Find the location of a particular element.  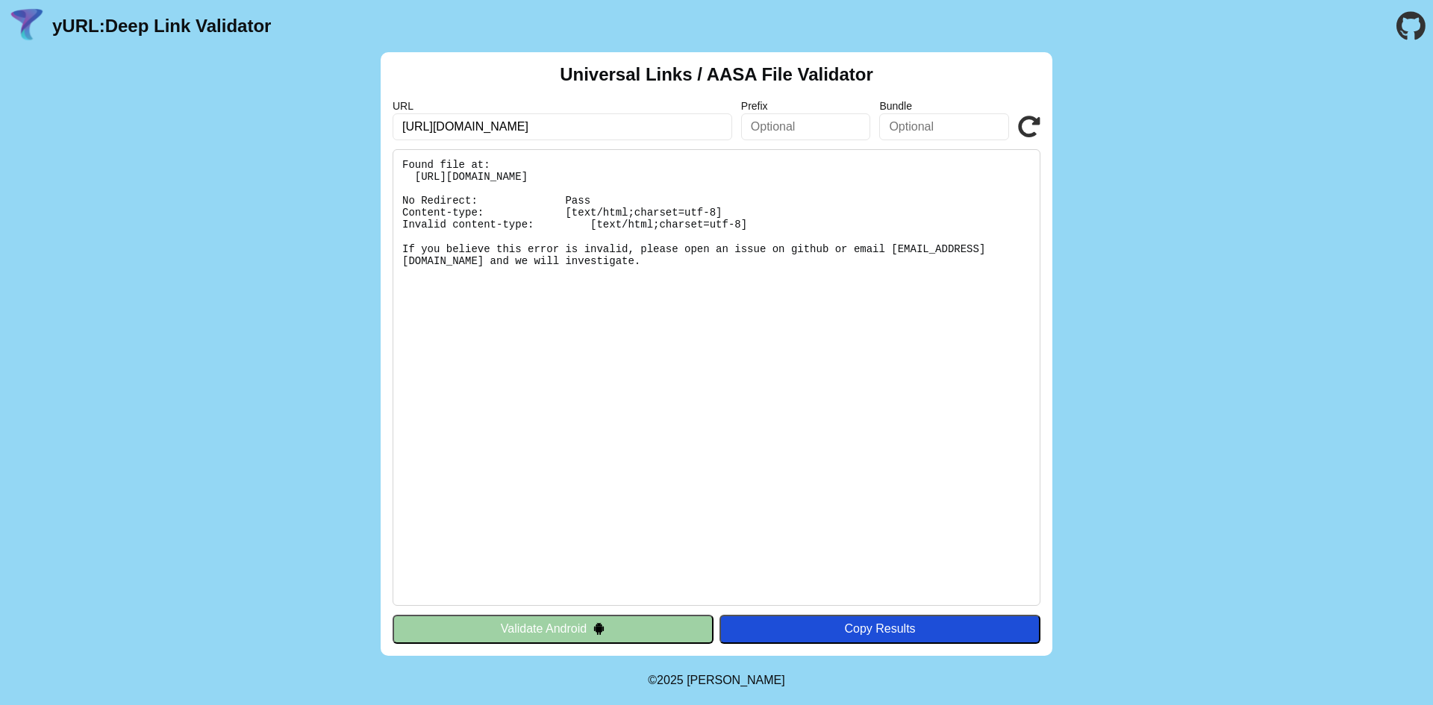

button: Copy Results is located at coordinates (880, 629).